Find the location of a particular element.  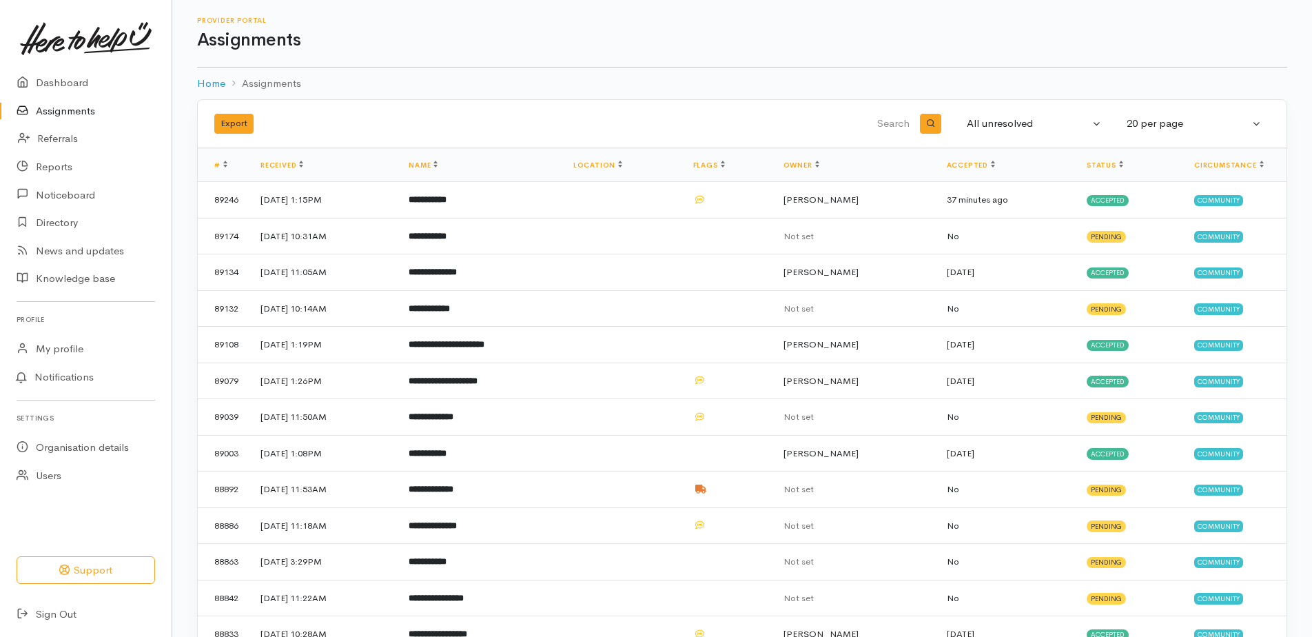

td: 89003 is located at coordinates (223, 453).